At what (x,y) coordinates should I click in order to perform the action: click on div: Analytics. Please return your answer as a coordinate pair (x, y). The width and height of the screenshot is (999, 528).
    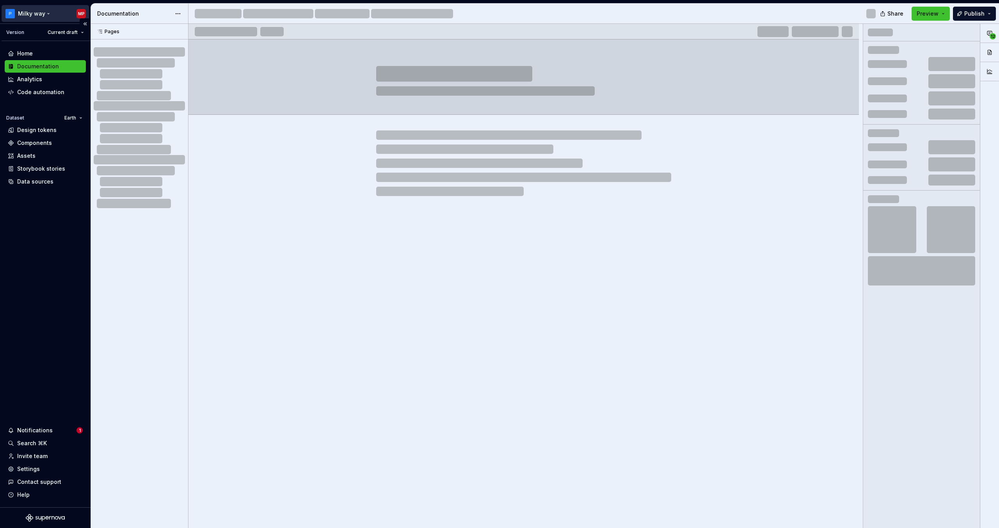
    Looking at the image, I should click on (30, 79).